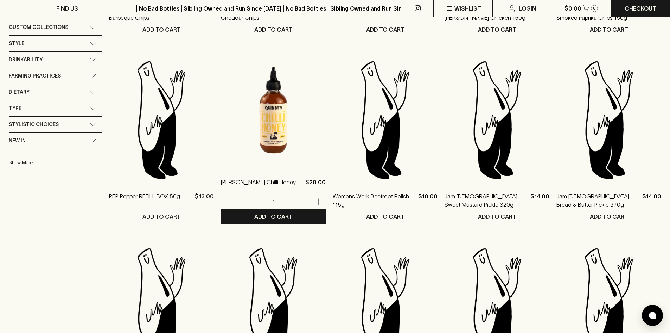 The image size is (670, 333). I want to click on span: Drinkability, so click(26, 59).